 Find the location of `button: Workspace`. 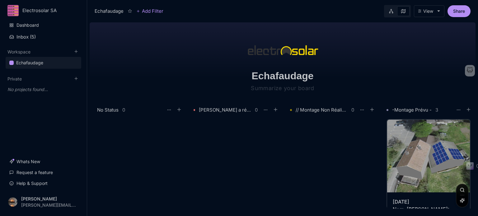

button: Workspace is located at coordinates (19, 52).